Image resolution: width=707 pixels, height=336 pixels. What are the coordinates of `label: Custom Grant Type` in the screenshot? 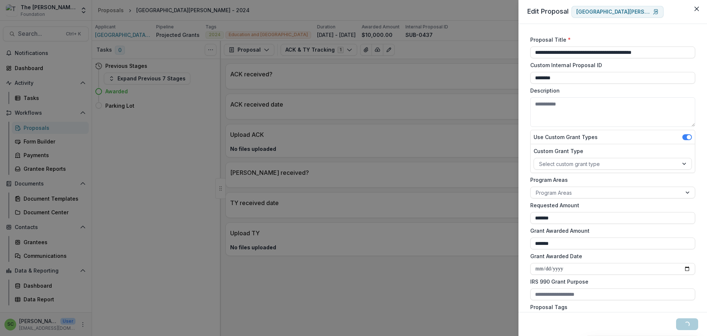 It's located at (611, 151).